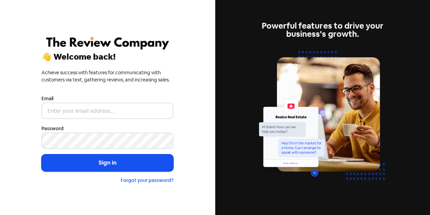 This screenshot has height=215, width=430. Describe the element at coordinates (147, 180) in the screenshot. I see `a: Forgot your password?` at that location.